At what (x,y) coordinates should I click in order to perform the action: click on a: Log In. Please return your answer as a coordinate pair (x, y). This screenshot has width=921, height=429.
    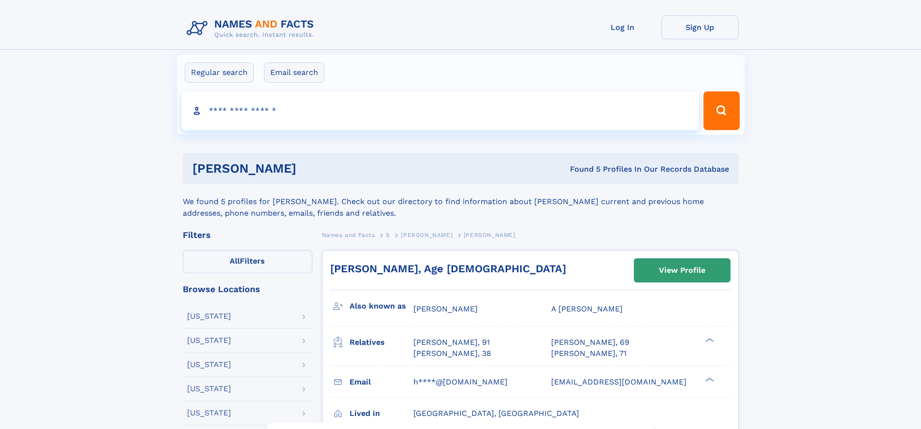
    Looking at the image, I should click on (623, 27).